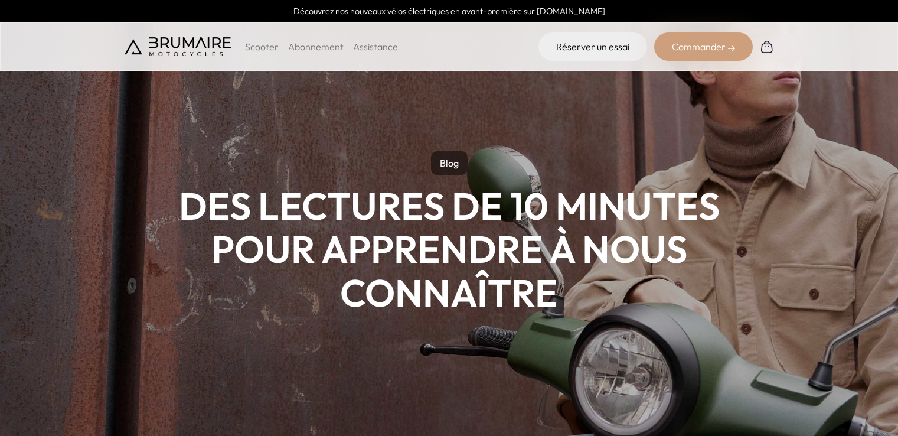 Image resolution: width=898 pixels, height=436 pixels. I want to click on img: Panier, so click(767, 47).